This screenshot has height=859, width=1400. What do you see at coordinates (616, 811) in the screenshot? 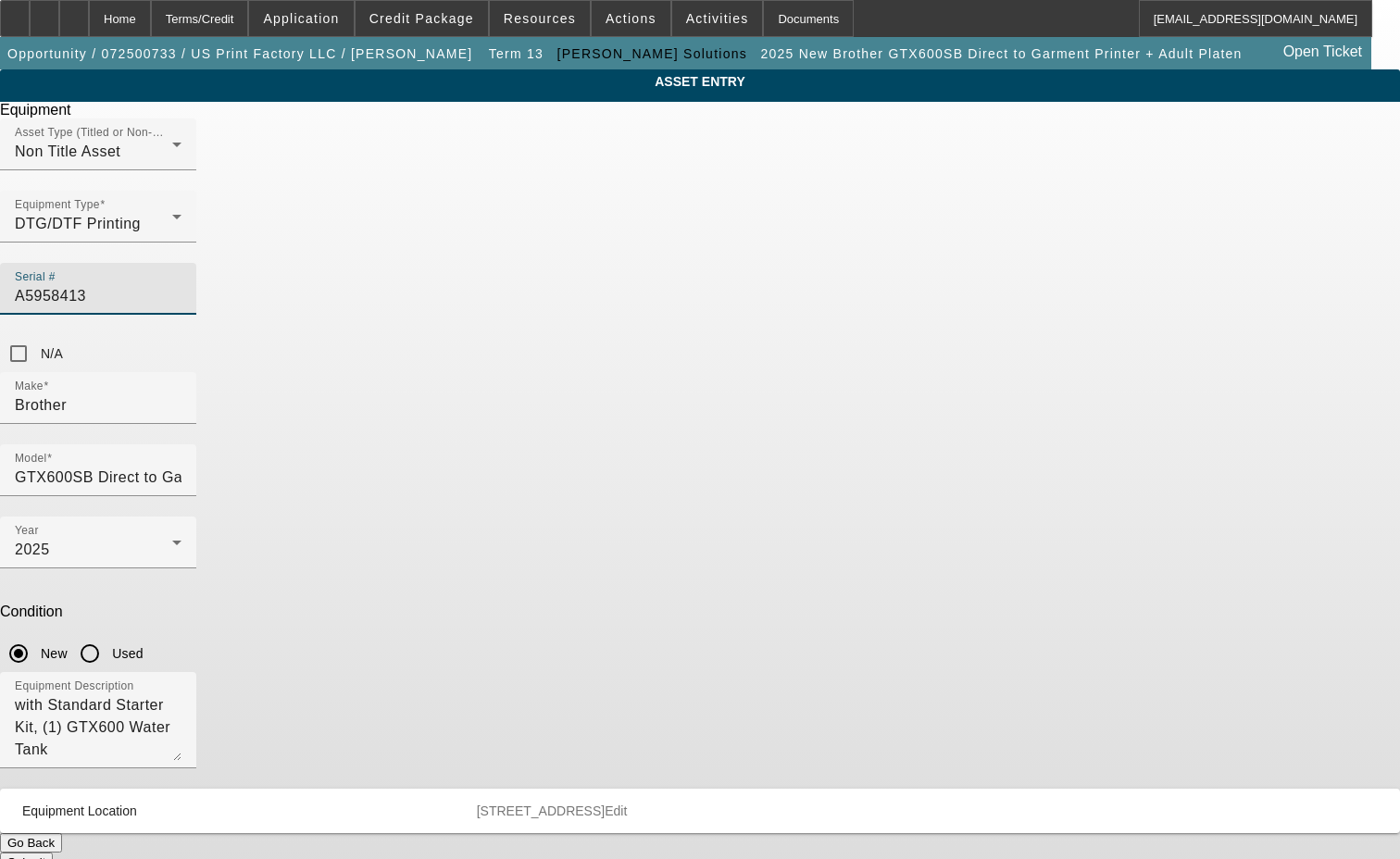
I see `span: Edit` at bounding box center [616, 811].